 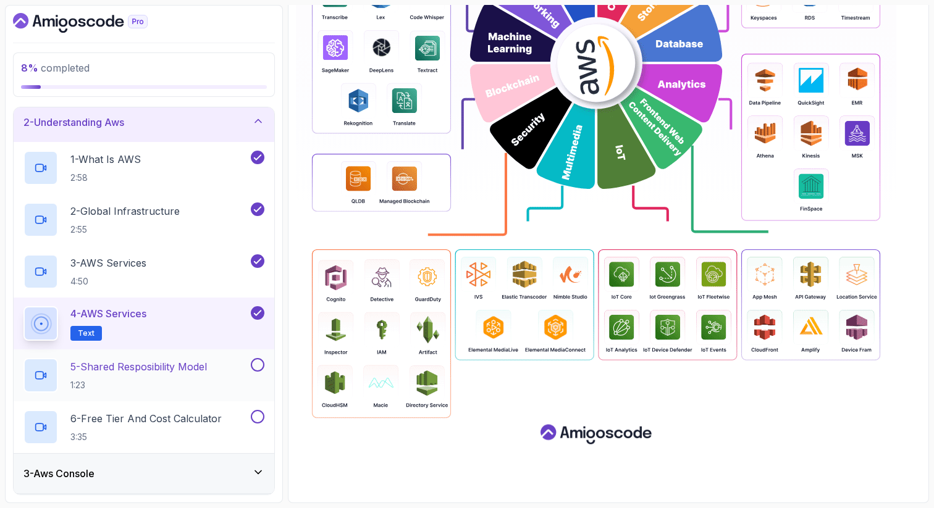 What do you see at coordinates (73, 122) in the screenshot?
I see `h3: 2 - Understanding Aws` at bounding box center [73, 122].